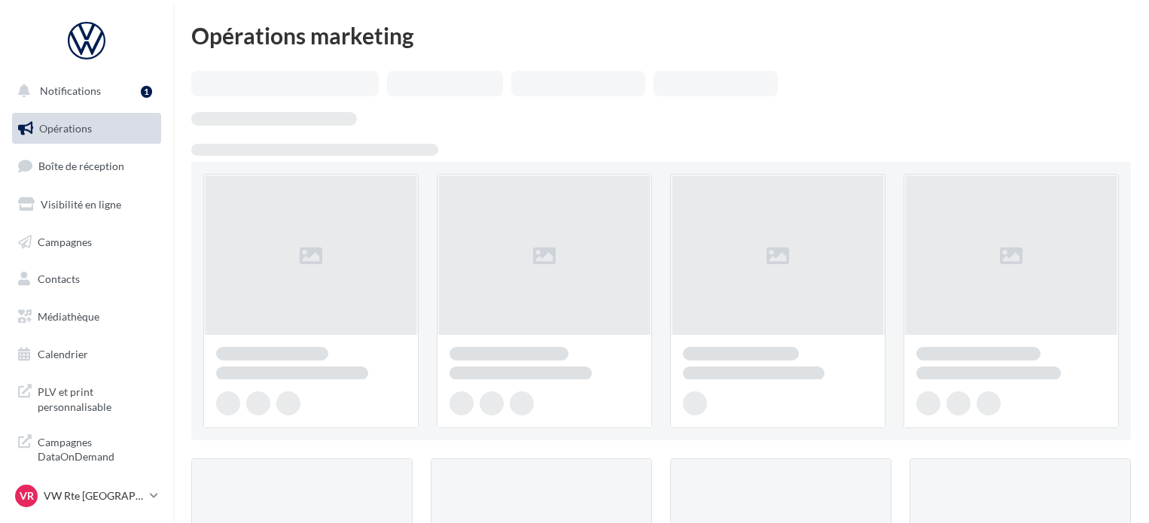 This screenshot has height=523, width=1149. Describe the element at coordinates (661, 35) in the screenshot. I see `div: Opérations marketing` at that location.